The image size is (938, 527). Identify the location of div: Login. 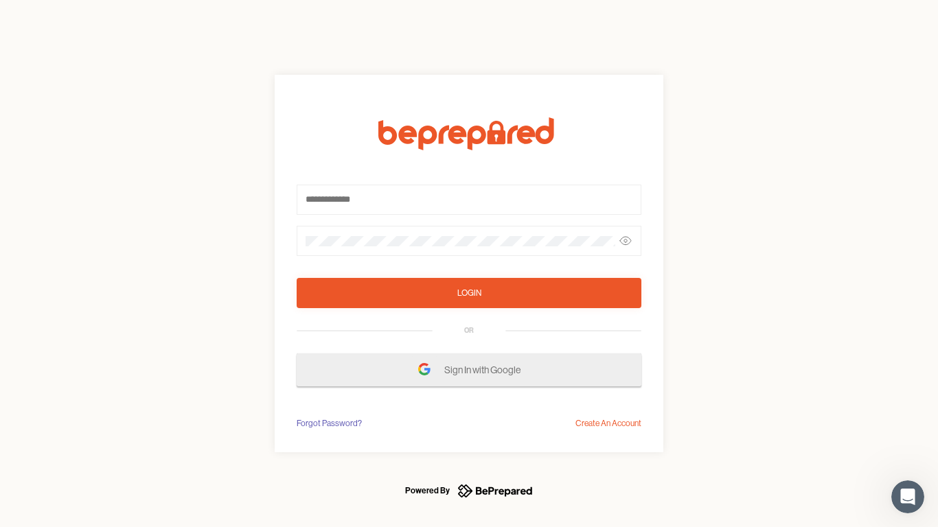
(469, 293).